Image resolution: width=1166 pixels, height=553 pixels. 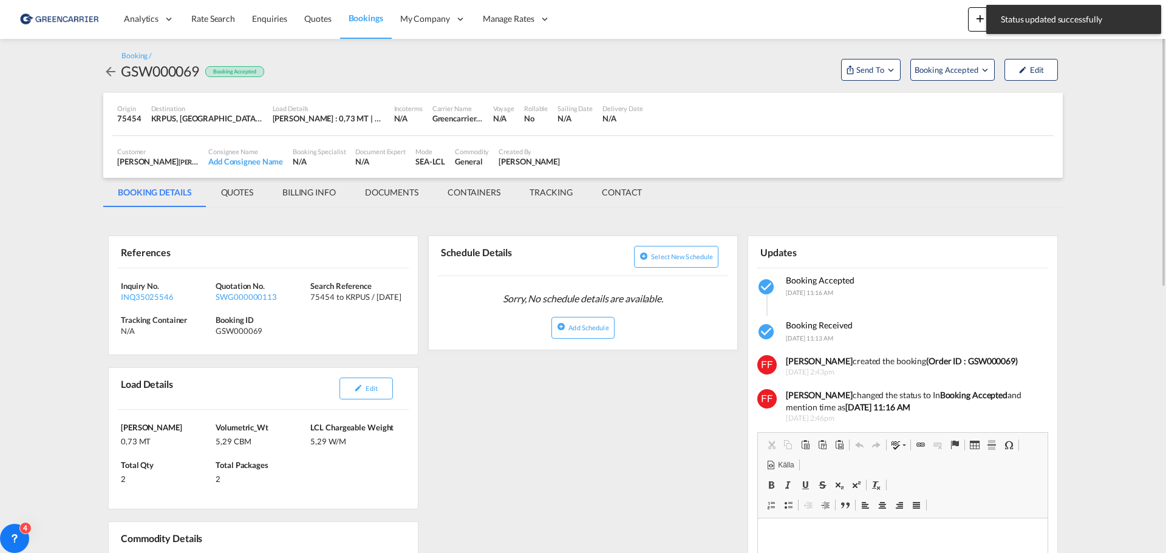 What do you see at coordinates (509, 256) in the screenshot?
I see `div: Schedule Details` at bounding box center [509, 256].